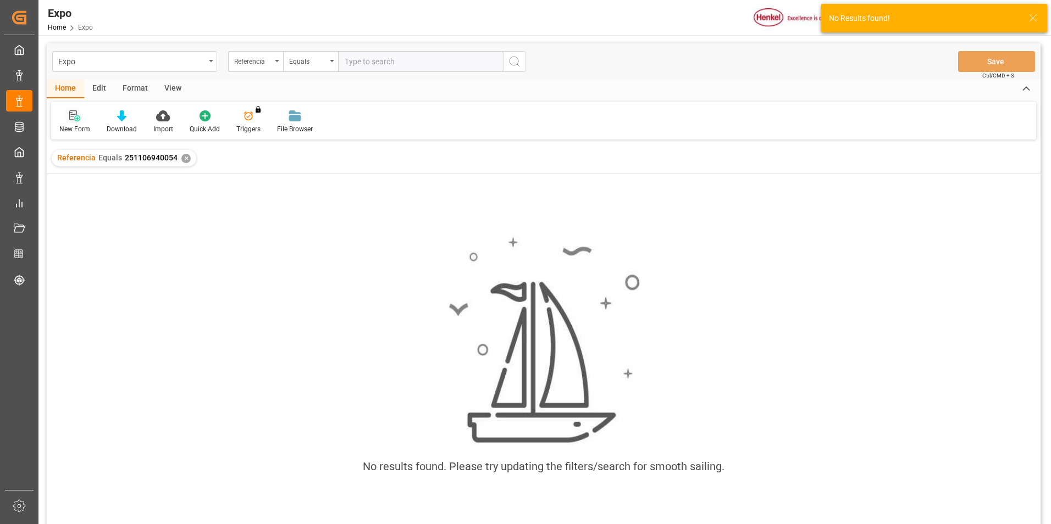 The width and height of the screenshot is (1051, 524). Describe the element at coordinates (515, 62) in the screenshot. I see `button: search button` at that location.